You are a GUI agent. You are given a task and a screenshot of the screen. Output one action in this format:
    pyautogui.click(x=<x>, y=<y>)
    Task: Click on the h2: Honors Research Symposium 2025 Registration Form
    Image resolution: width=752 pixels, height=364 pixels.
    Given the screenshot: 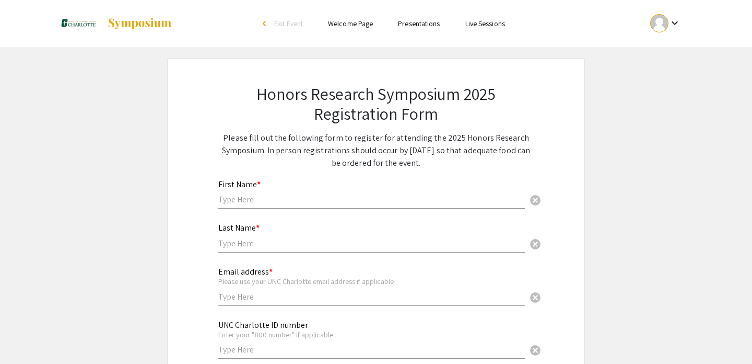 What is the action you would take?
    pyautogui.click(x=376, y=103)
    